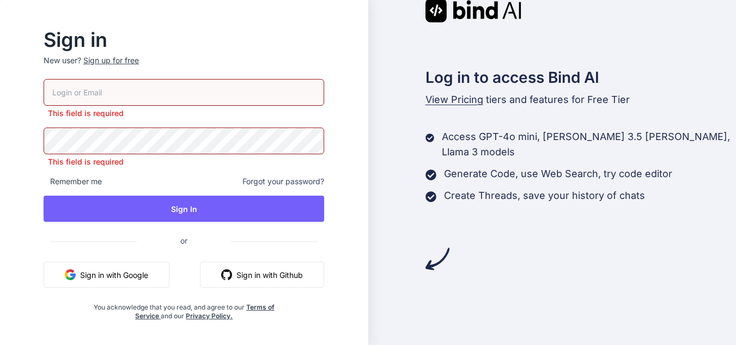 This screenshot has height=345, width=736. I want to click on img: arrow, so click(437, 259).